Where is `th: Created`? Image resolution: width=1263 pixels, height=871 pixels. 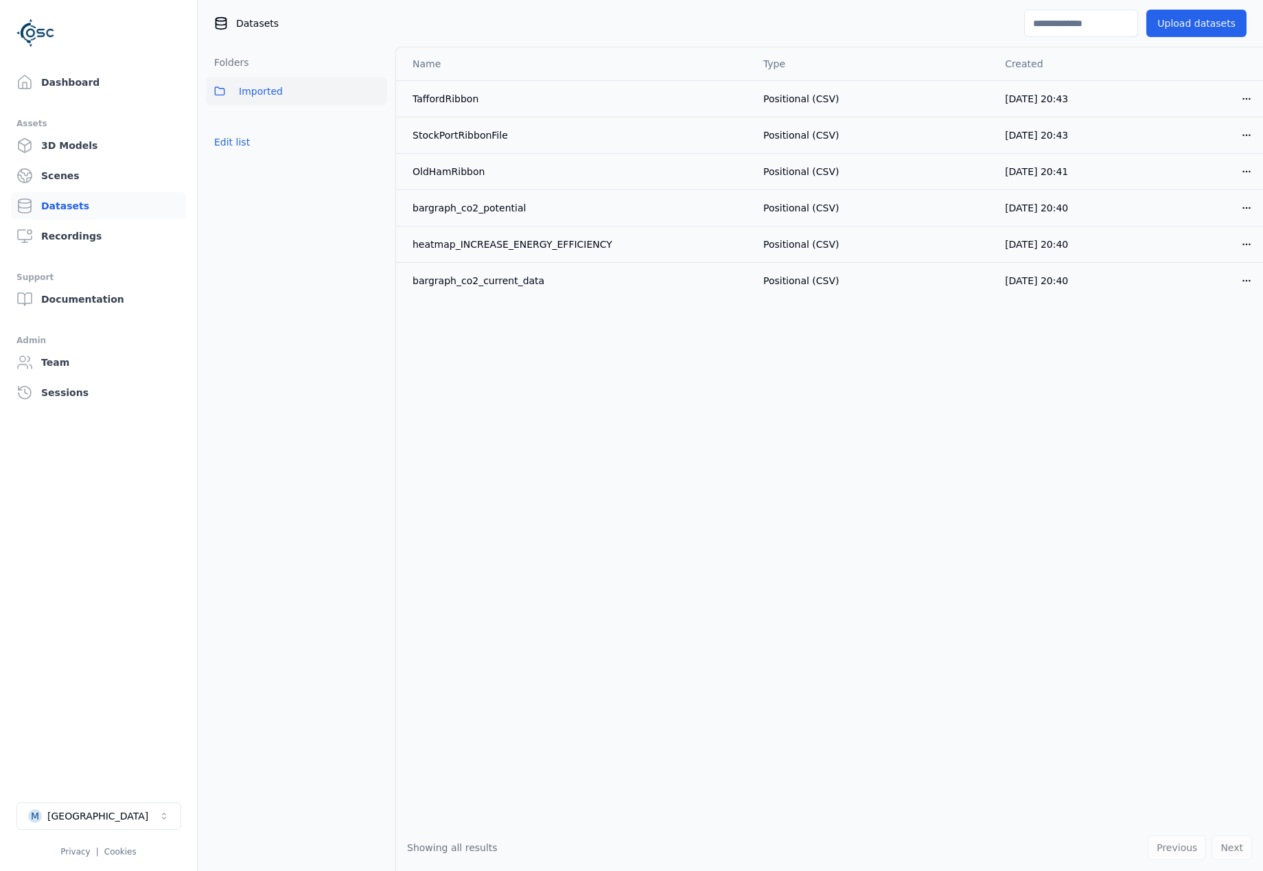
th: Created is located at coordinates (1112, 64).